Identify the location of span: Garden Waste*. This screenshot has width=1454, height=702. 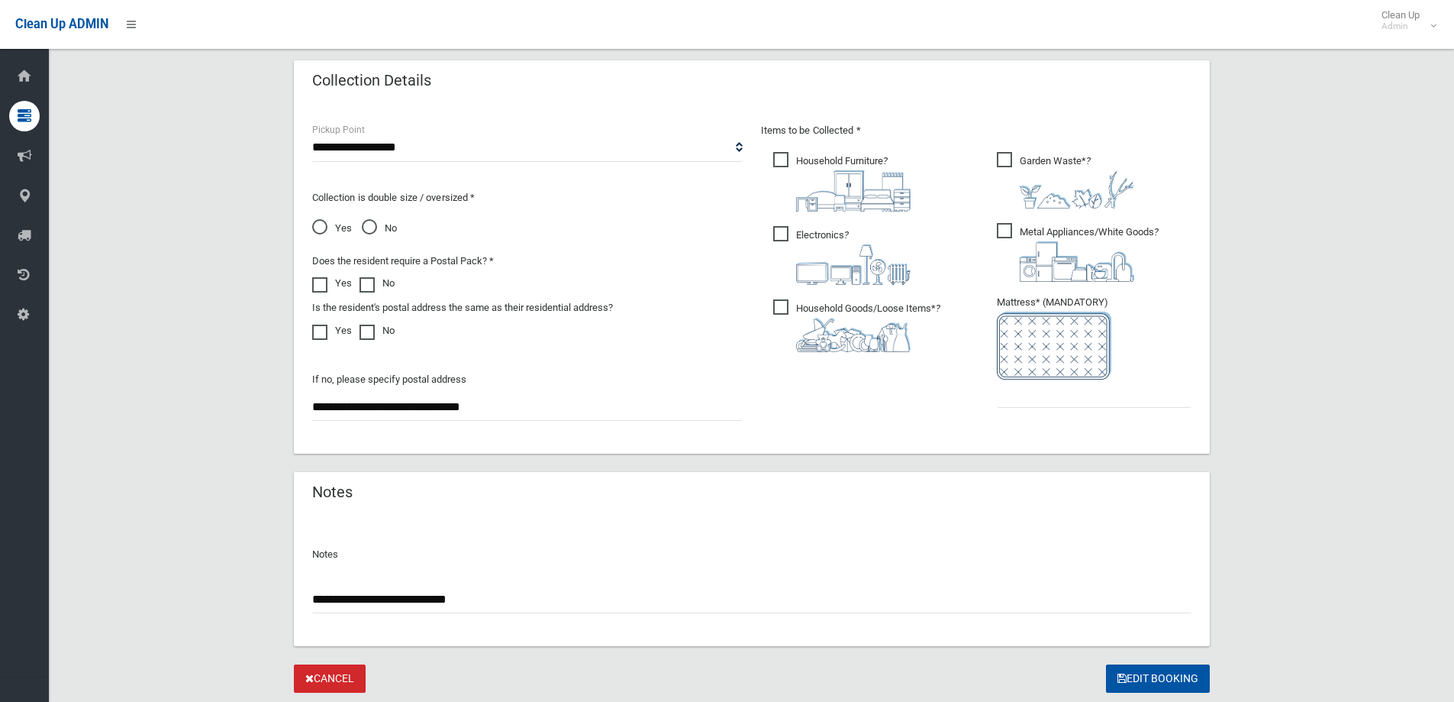
(1066, 180).